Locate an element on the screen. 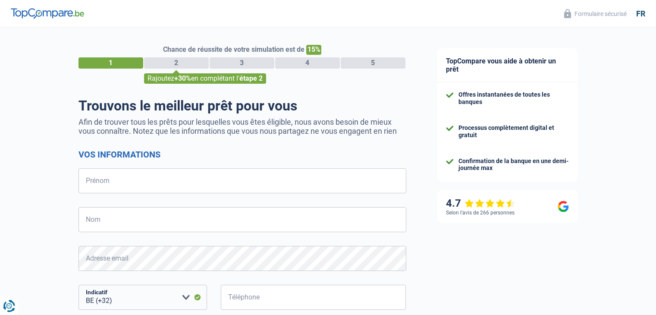 The height and width of the screenshot is (315, 656). div: 1 is located at coordinates (111, 63).